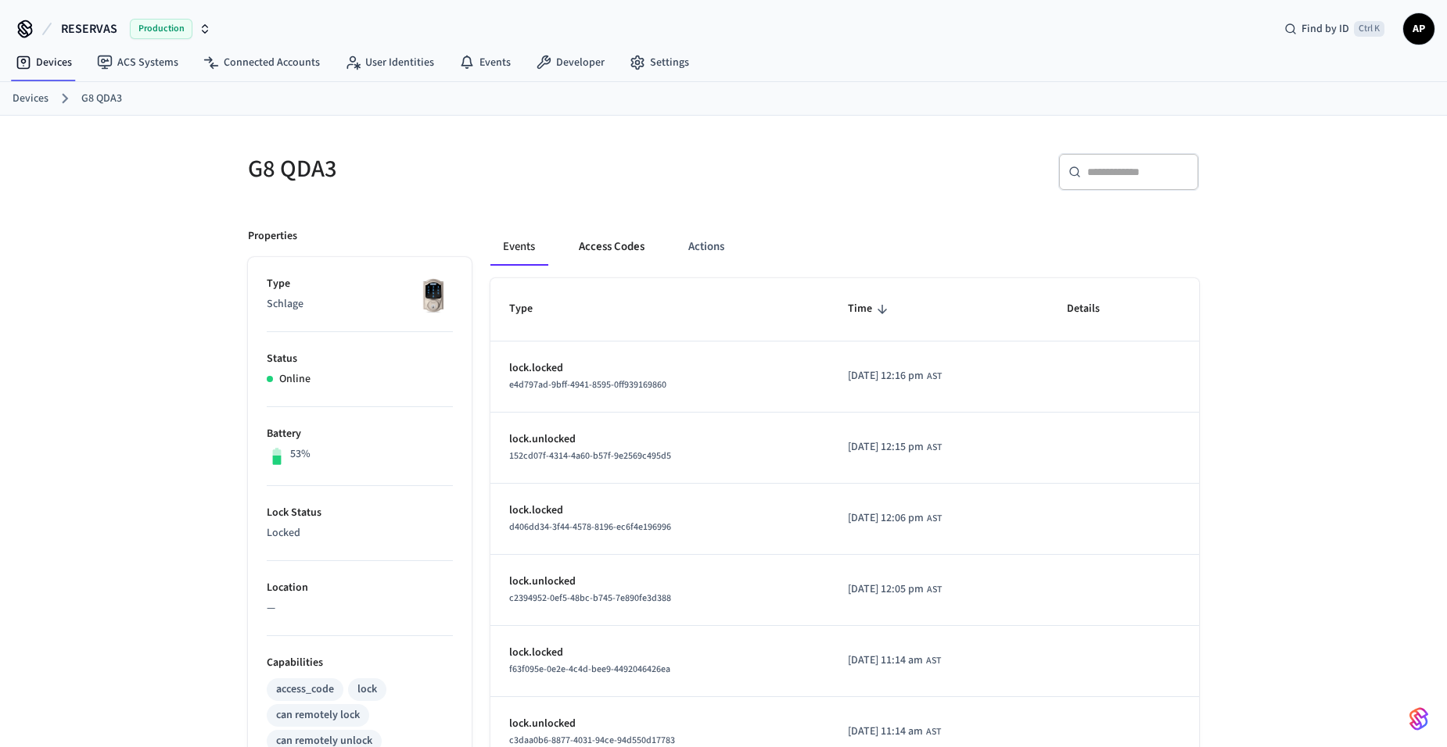 The image size is (1447, 747). Describe the element at coordinates (1334, 29) in the screenshot. I see `div: Find by IDCtrl K` at that location.